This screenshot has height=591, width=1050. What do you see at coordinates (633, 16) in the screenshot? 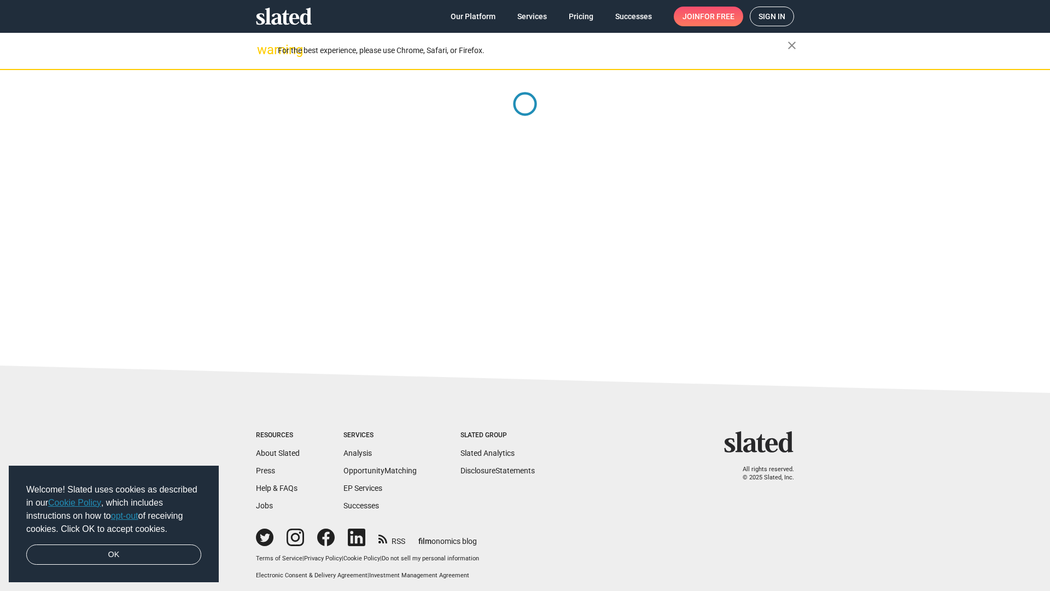
I see `span: Successes` at bounding box center [633, 16].